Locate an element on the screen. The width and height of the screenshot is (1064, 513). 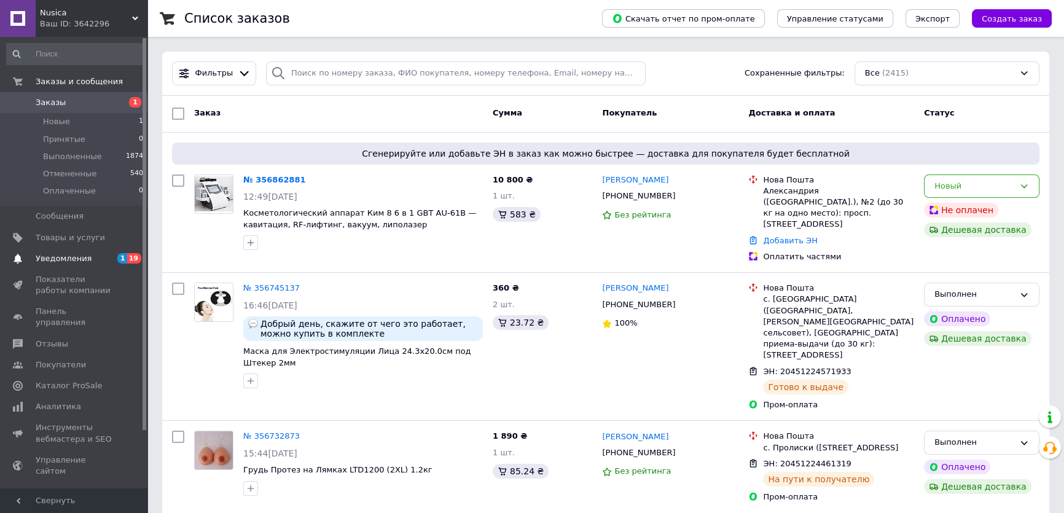
a: Создать заказ is located at coordinates (1006, 18).